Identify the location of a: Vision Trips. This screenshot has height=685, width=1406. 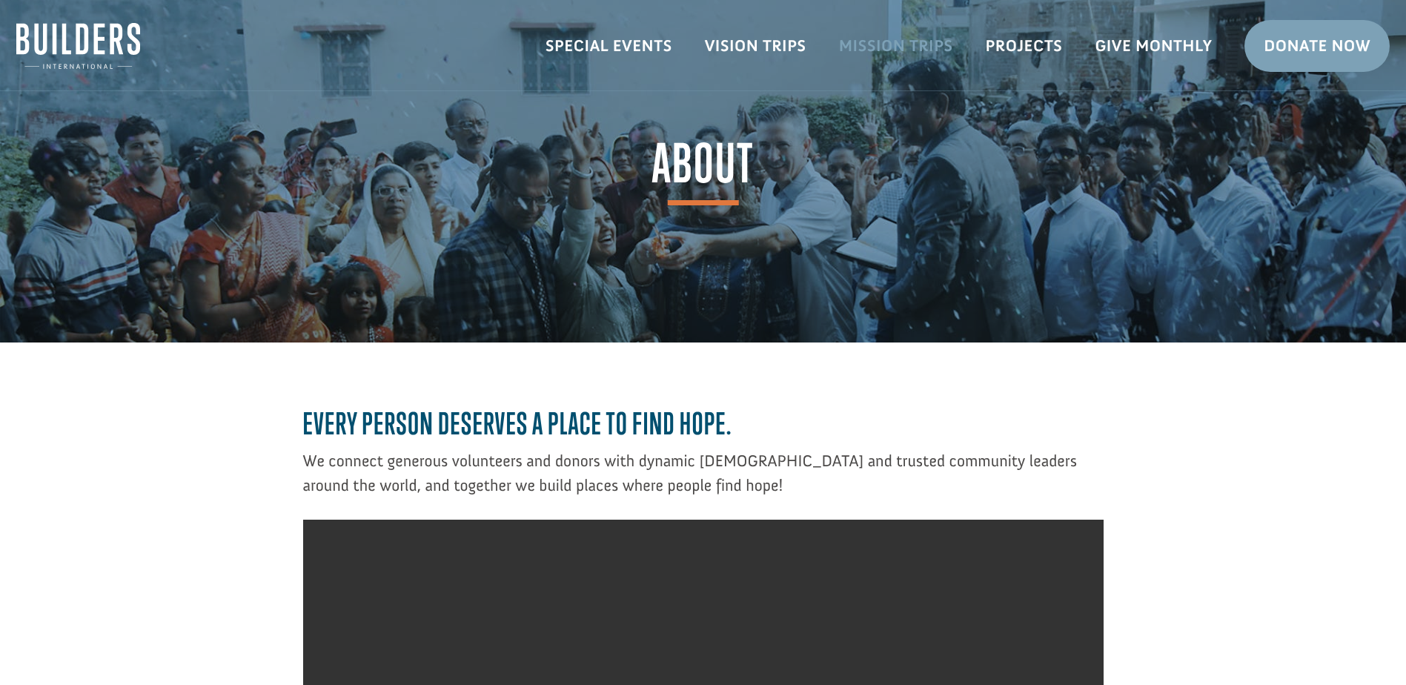
(755, 46).